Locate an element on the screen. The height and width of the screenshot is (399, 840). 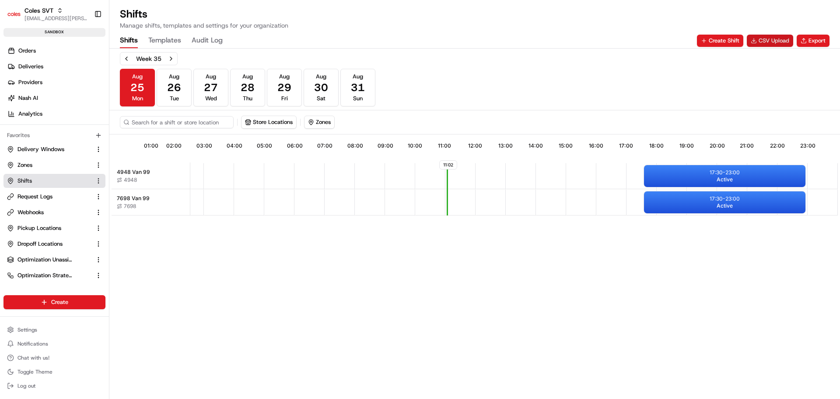
button: Next week is located at coordinates (171, 59).